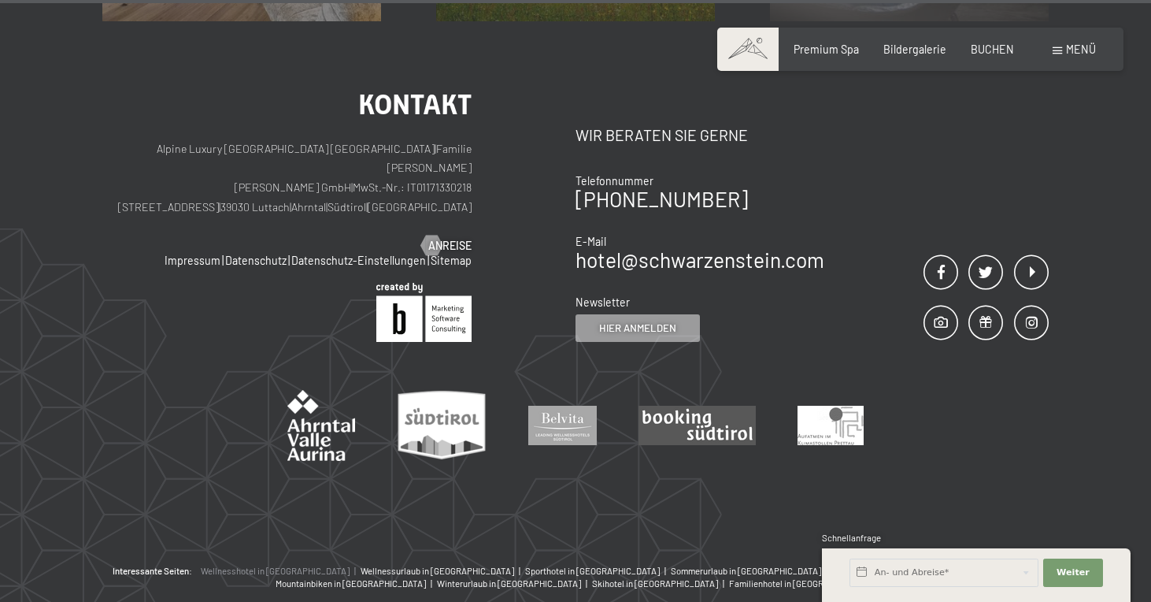 This screenshot has width=1151, height=602. Describe the element at coordinates (602, 302) in the screenshot. I see `span: Newsletter` at that location.